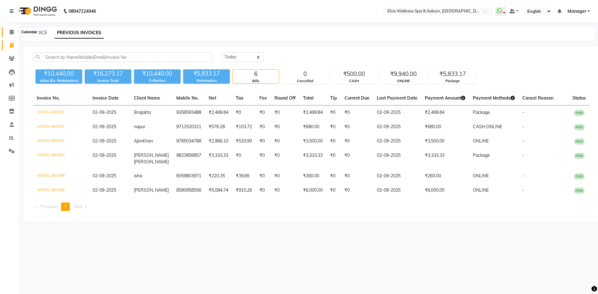  Describe the element at coordinates (244, 176) in the screenshot. I see `td: ₹39.65` at that location.